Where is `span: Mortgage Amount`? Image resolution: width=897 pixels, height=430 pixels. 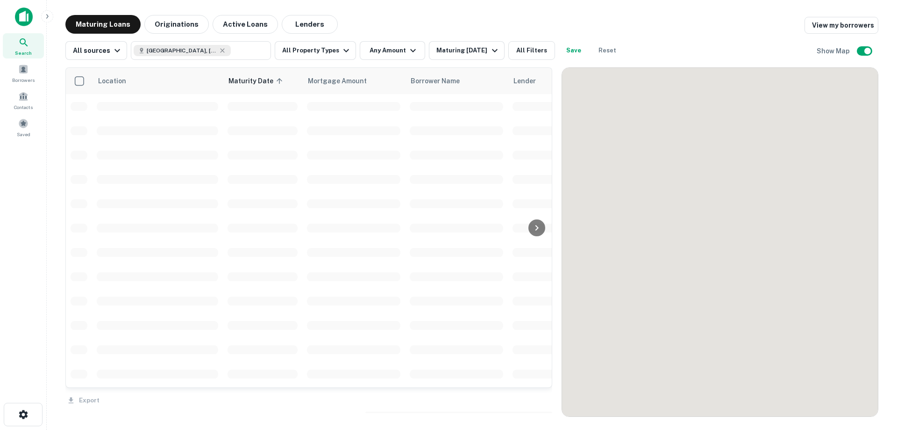
span: Mortgage Amount is located at coordinates (344, 81).